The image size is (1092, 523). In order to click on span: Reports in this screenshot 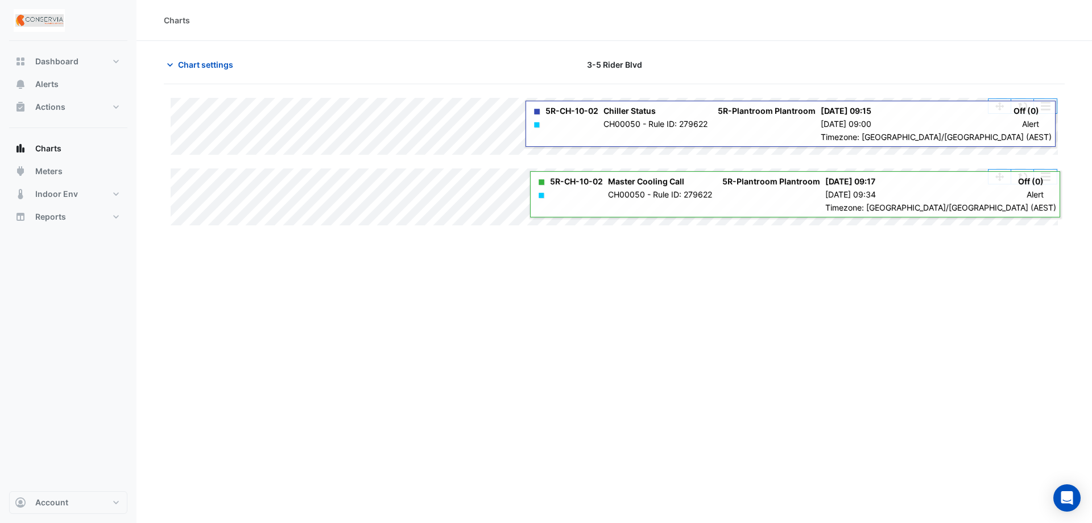, I will do `click(51, 217)`.